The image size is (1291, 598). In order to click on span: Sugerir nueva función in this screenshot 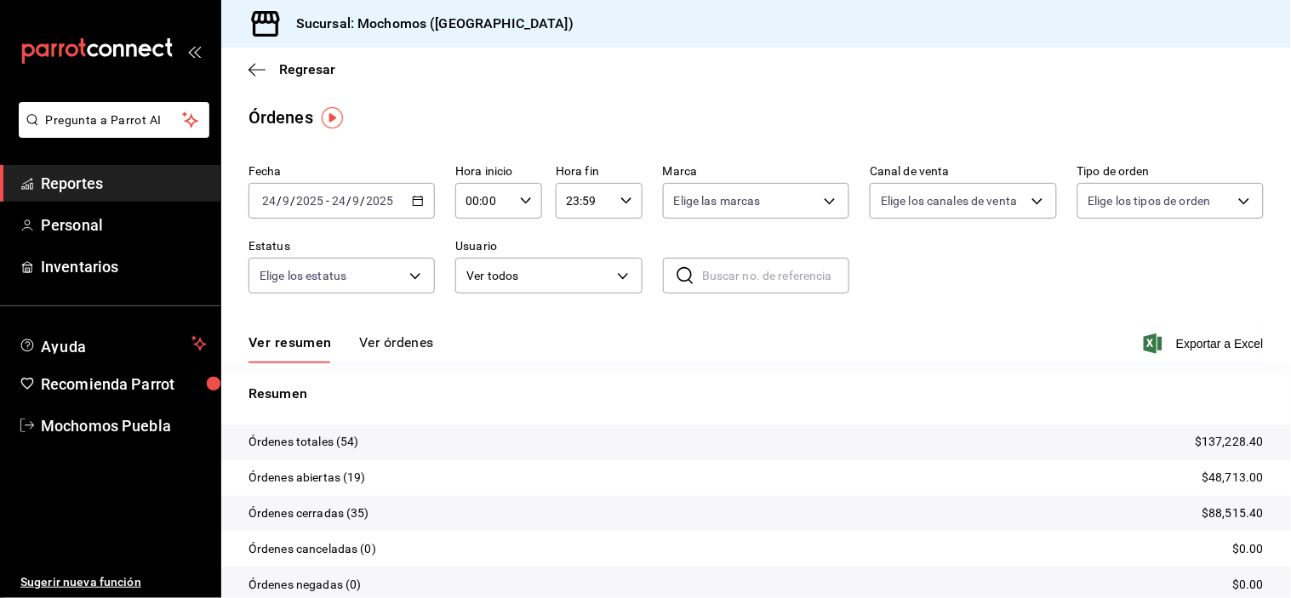, I will do `click(113, 582)`.